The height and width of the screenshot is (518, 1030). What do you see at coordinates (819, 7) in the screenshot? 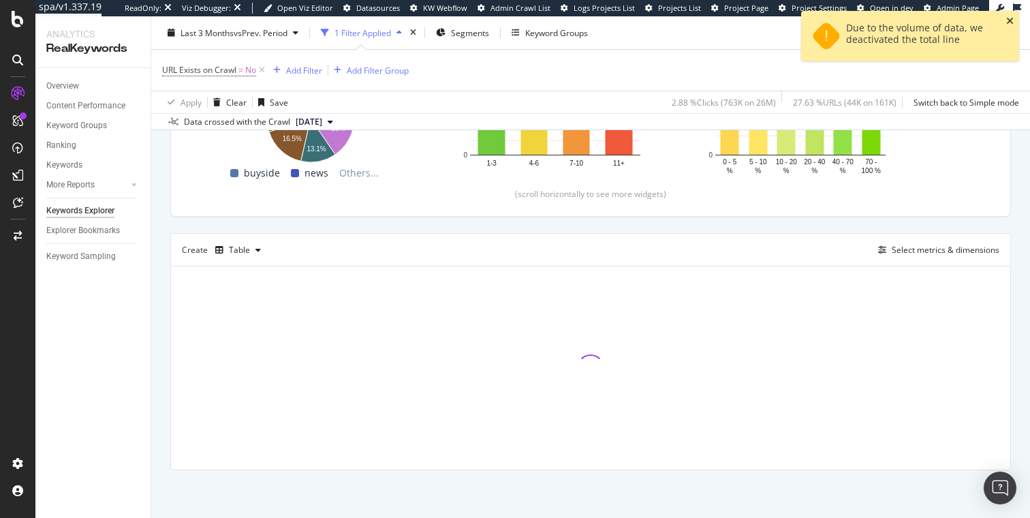
I see `span: Project Settings` at bounding box center [819, 7].